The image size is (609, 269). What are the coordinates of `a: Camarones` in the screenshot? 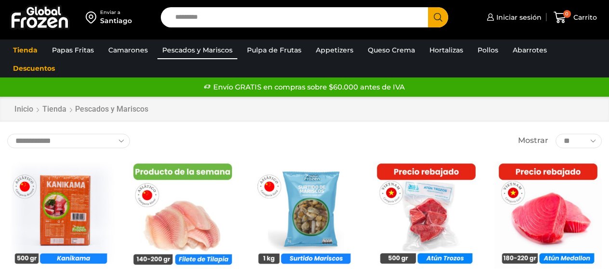 It's located at (128, 50).